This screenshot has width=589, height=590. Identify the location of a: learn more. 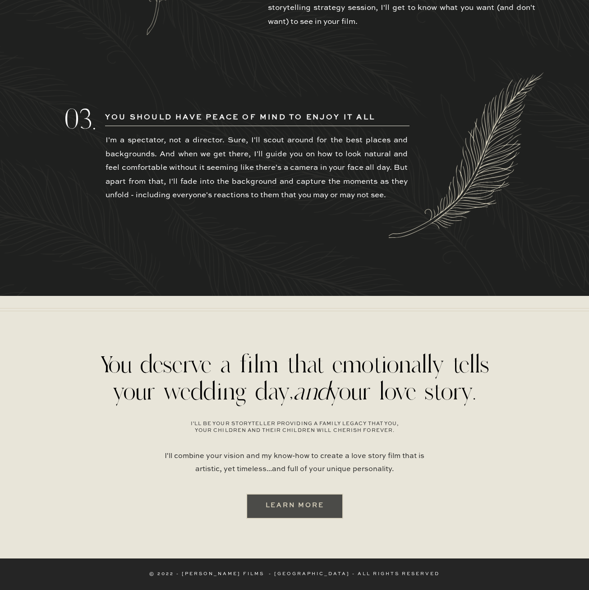
(294, 505).